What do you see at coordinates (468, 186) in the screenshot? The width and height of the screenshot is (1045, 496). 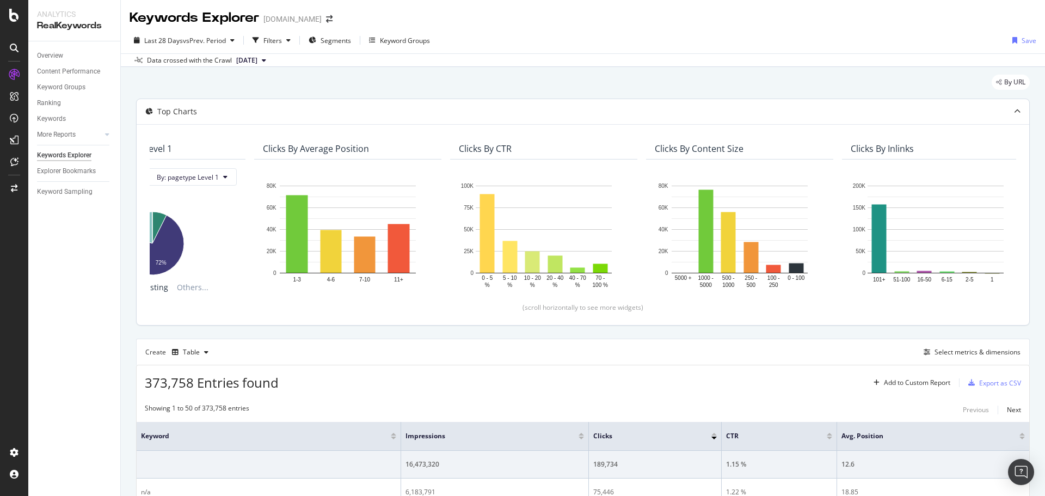 I see `text: 100K` at bounding box center [468, 186].